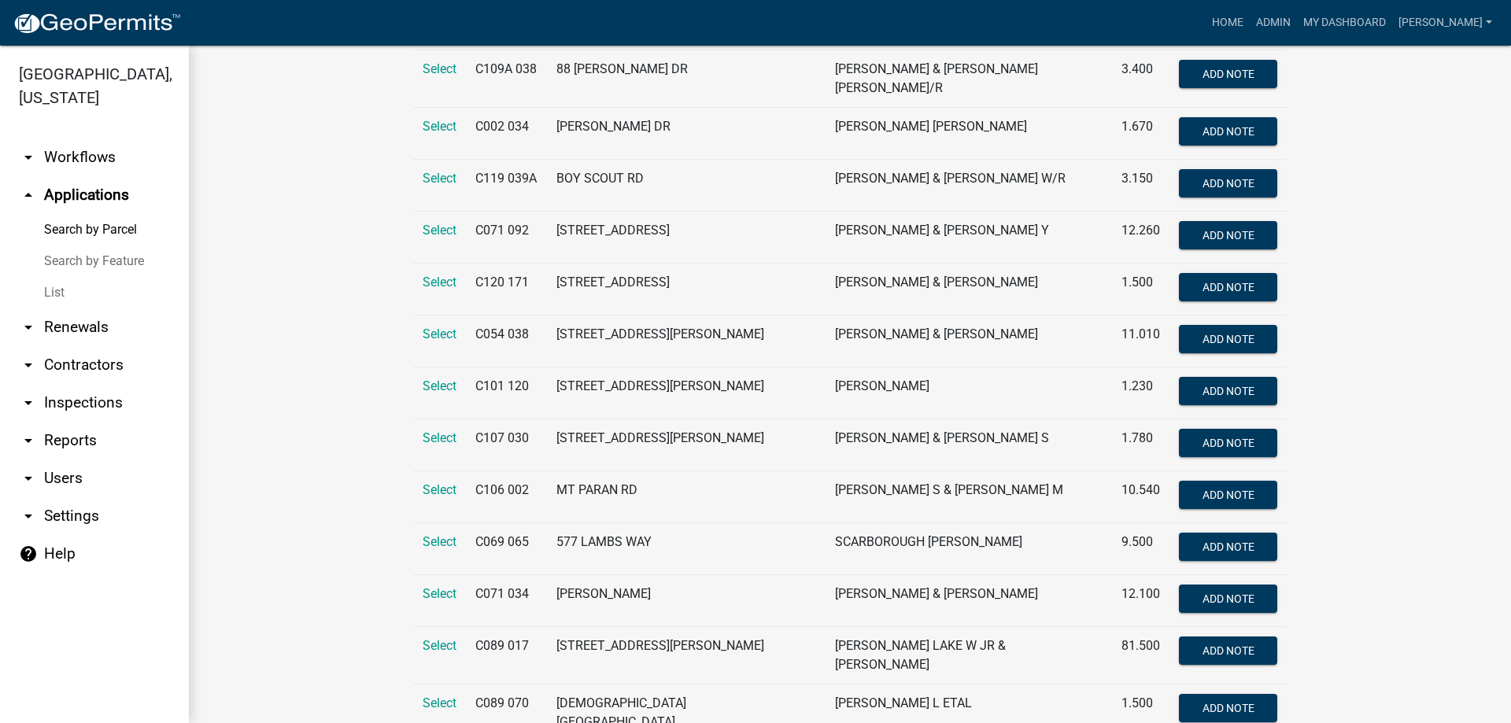 The height and width of the screenshot is (723, 1511). Describe the element at coordinates (506, 186) in the screenshot. I see `td: C119 039A` at that location.